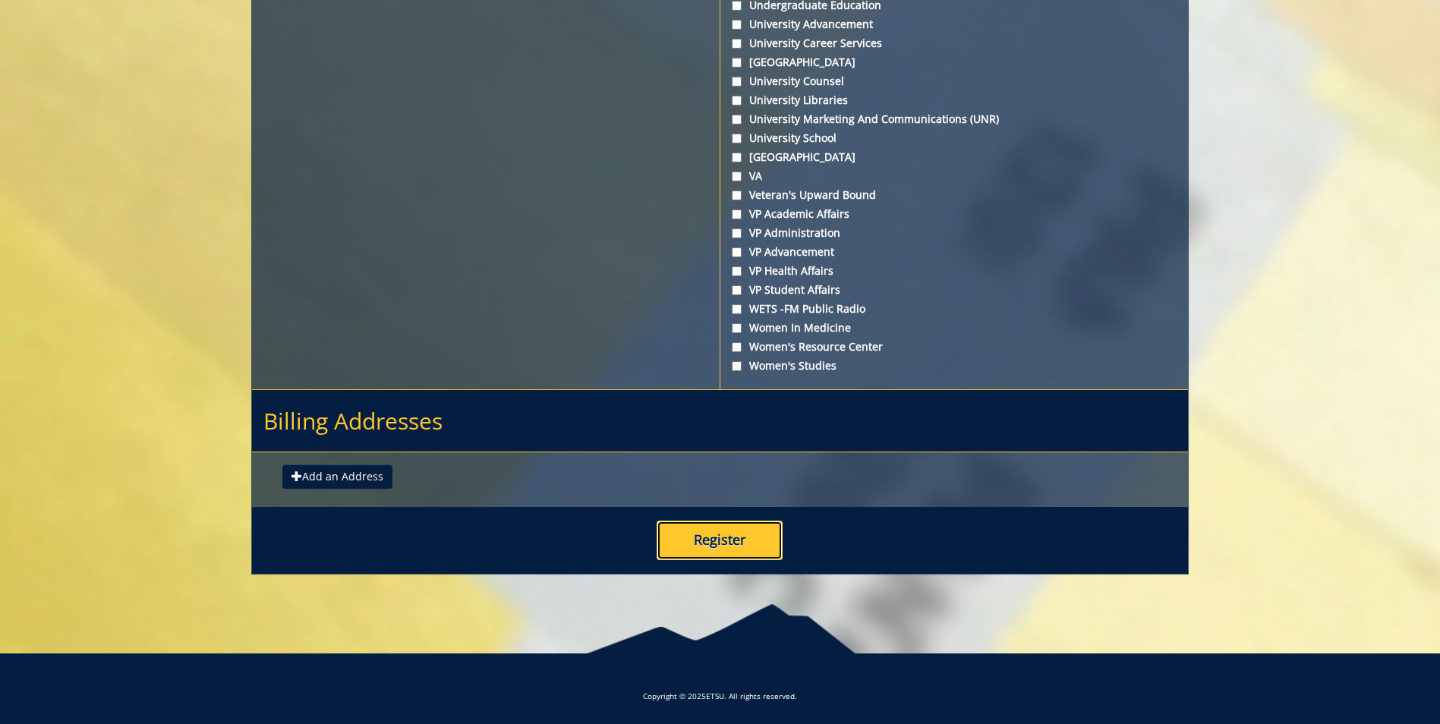  Describe the element at coordinates (953, 176) in the screenshot. I see `label: VA` at that location.